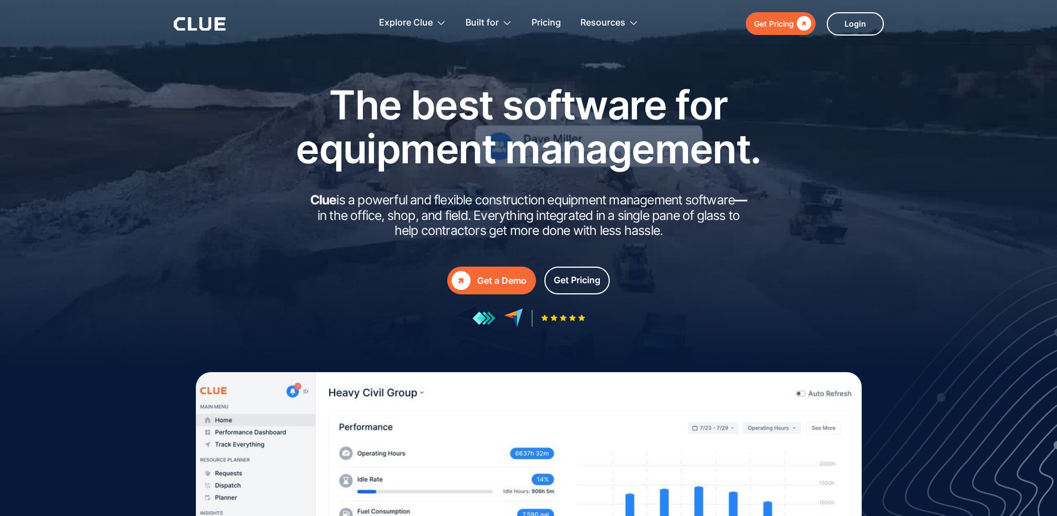 The image size is (1057, 516). What do you see at coordinates (546, 23) in the screenshot?
I see `a: Pricing` at bounding box center [546, 23].